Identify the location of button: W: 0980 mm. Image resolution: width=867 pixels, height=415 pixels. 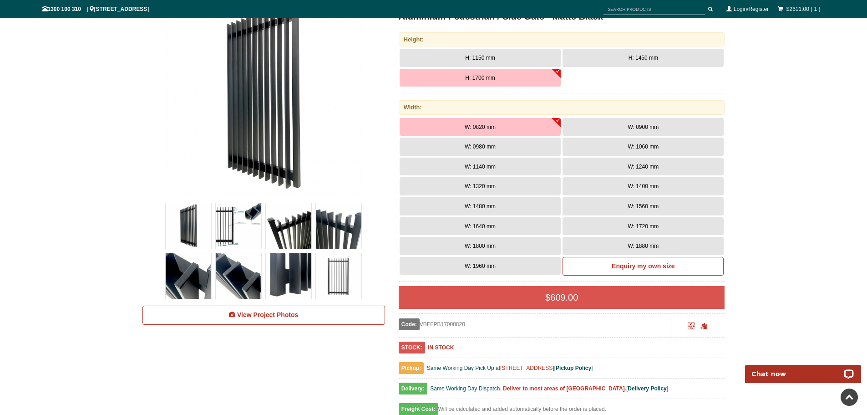
(480, 147).